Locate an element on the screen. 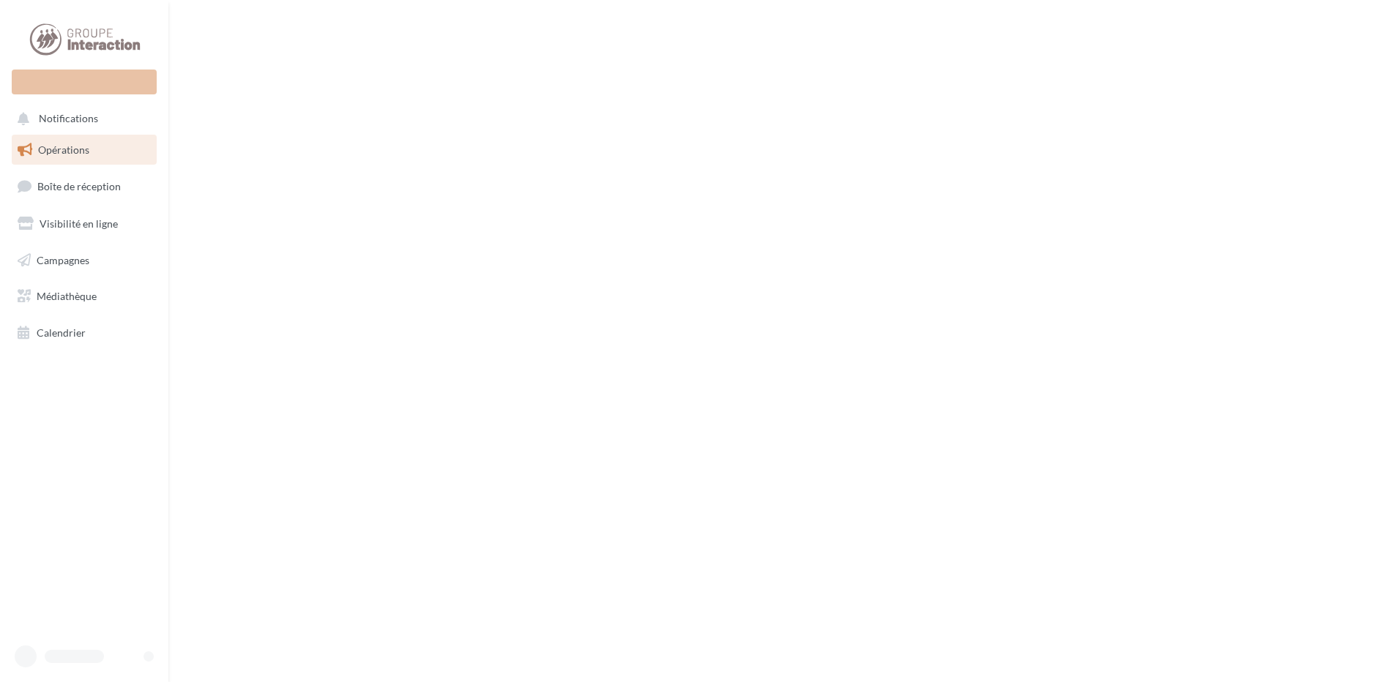 This screenshot has height=682, width=1400. a: Calendrier is located at coordinates (84, 333).